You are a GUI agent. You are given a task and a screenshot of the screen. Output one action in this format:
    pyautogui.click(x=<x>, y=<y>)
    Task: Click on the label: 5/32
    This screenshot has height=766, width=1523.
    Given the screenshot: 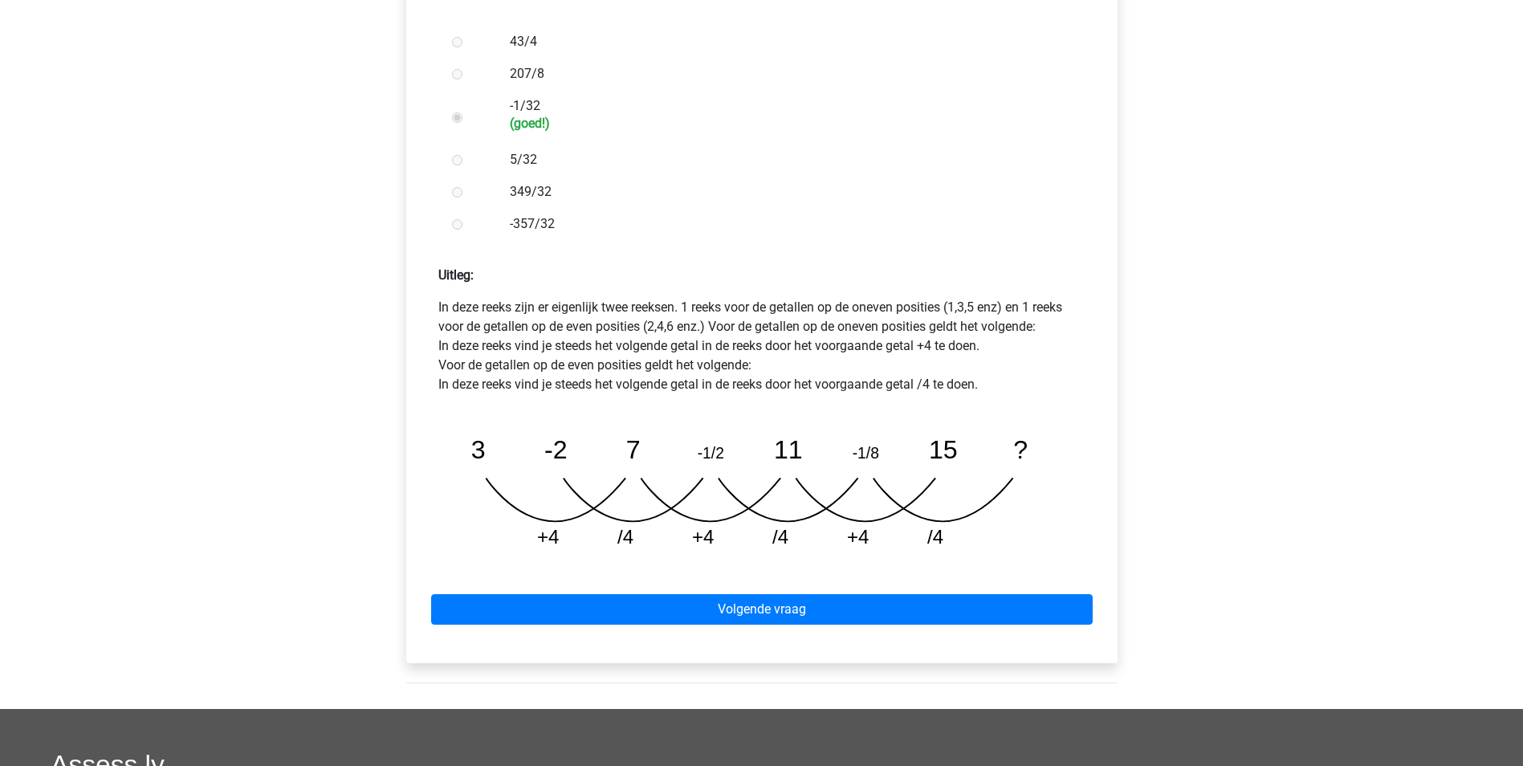 What is the action you would take?
    pyautogui.click(x=788, y=160)
    